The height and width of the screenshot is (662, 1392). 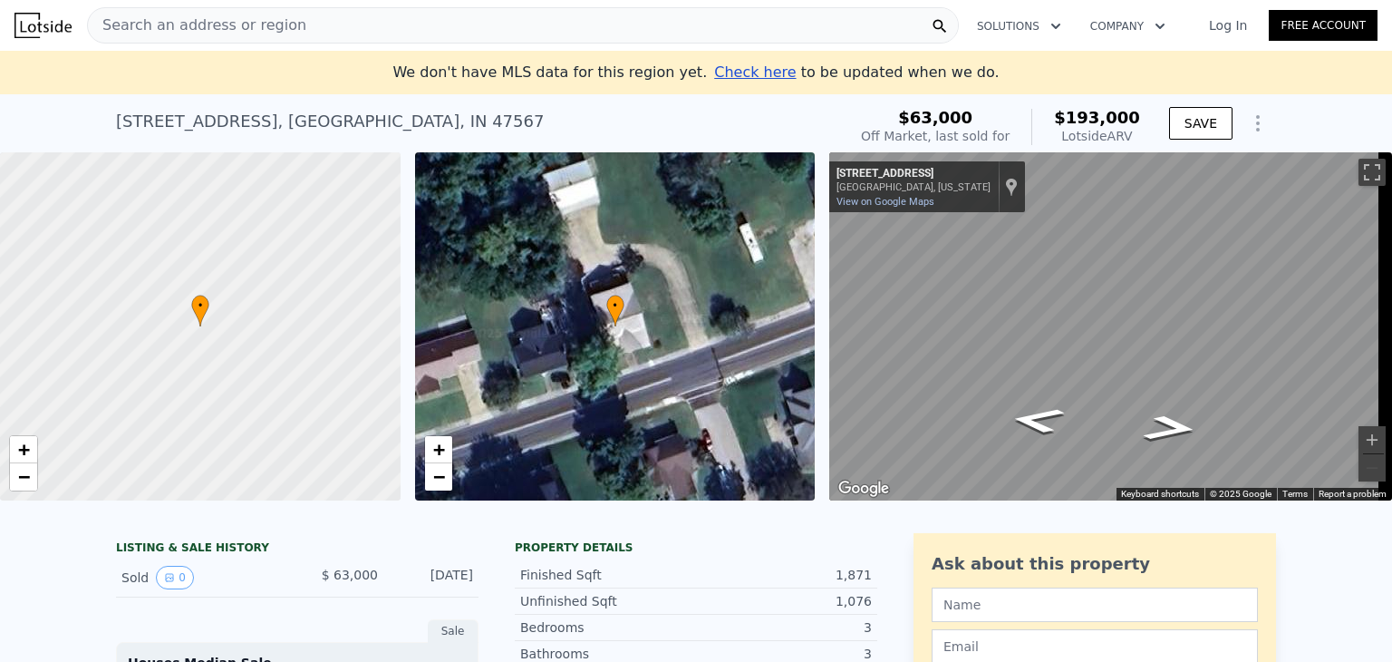 I want to click on span: © 2025 Google, so click(x=1241, y=493).